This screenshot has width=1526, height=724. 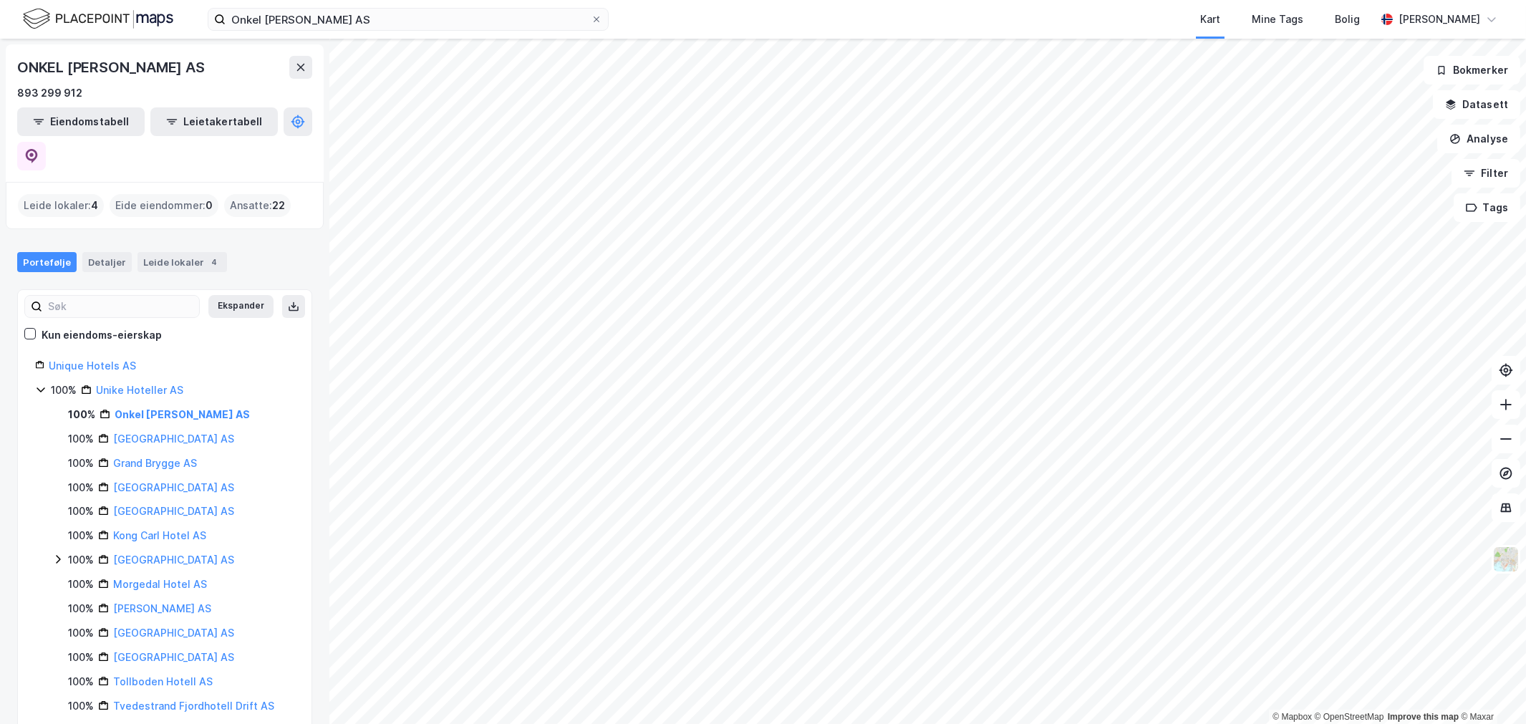 What do you see at coordinates (164, 206) in the screenshot?
I see `div: Eide eiendommer :` at bounding box center [164, 206].